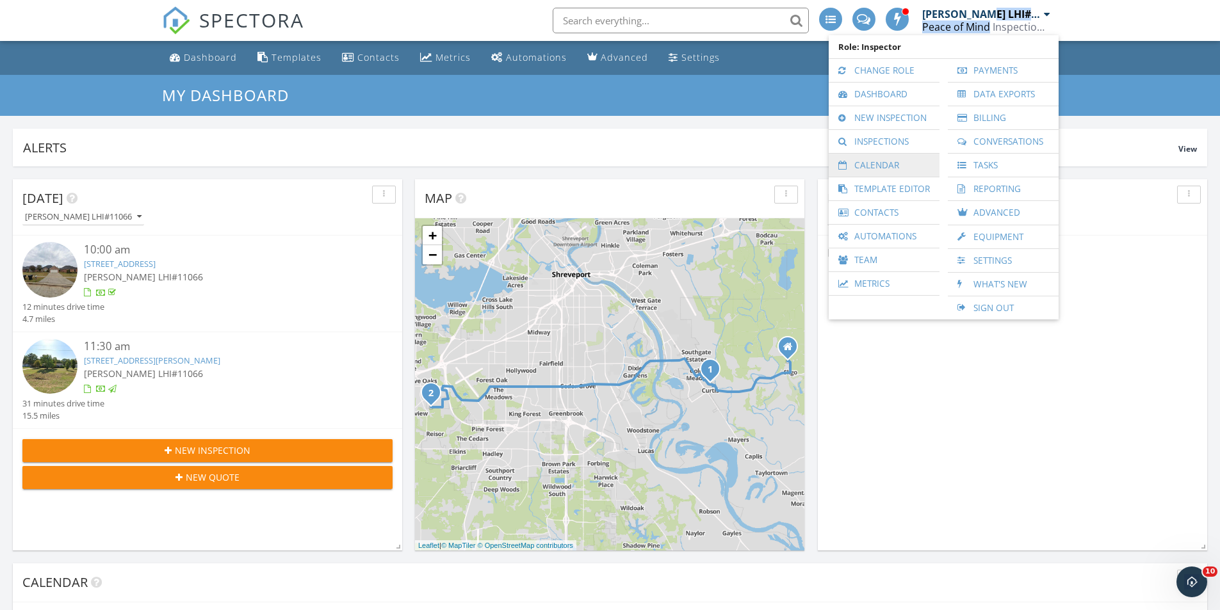  Describe the element at coordinates (428, 545) in the screenshot. I see `a: Leaflet` at that location.